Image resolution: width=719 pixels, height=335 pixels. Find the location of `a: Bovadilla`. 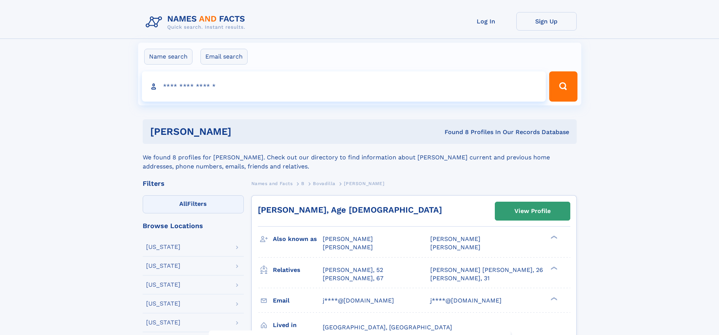

a: Bovadilla is located at coordinates (324, 183).